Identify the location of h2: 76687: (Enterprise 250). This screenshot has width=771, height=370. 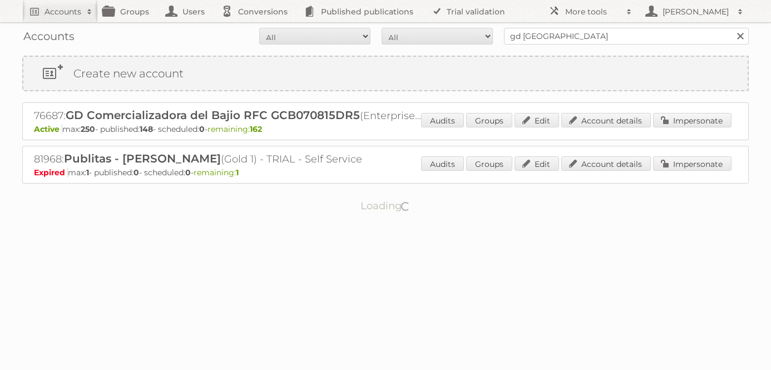
(229, 116).